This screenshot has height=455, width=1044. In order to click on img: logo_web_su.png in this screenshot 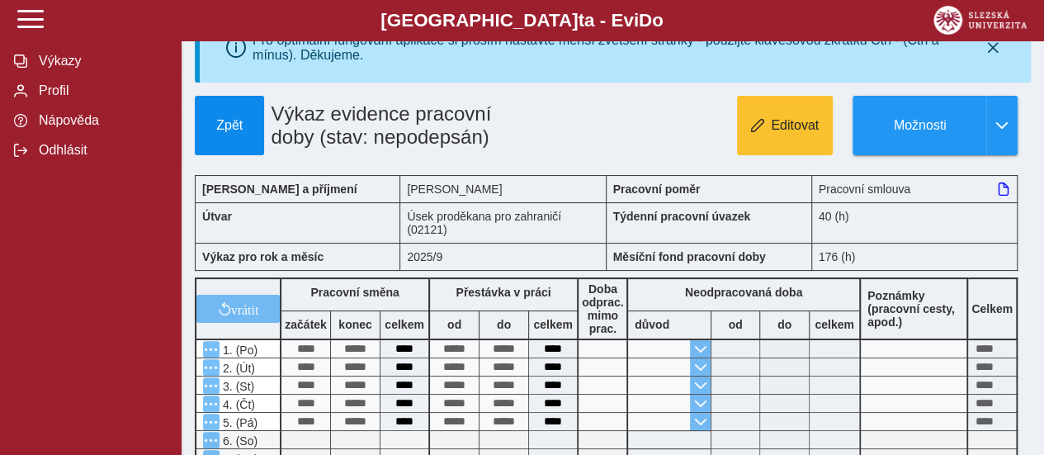, I will do `click(980, 20)`.